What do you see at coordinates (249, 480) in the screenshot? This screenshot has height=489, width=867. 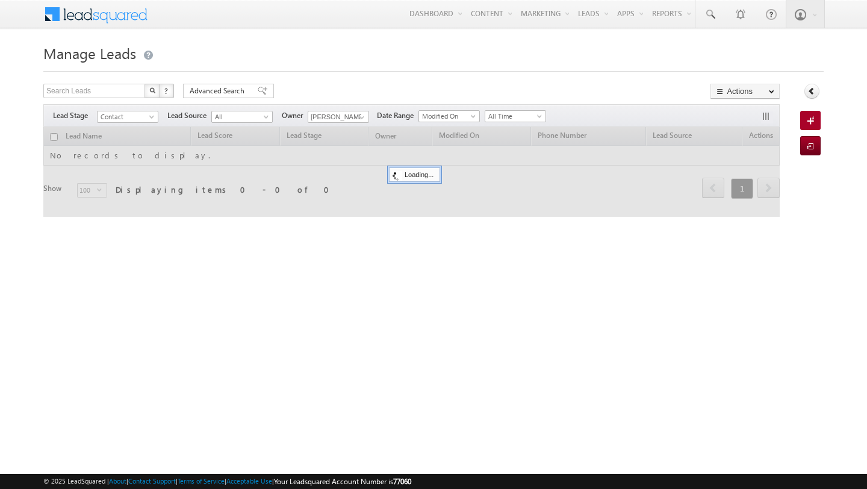 I see `a: Acceptable Use` at bounding box center [249, 480].